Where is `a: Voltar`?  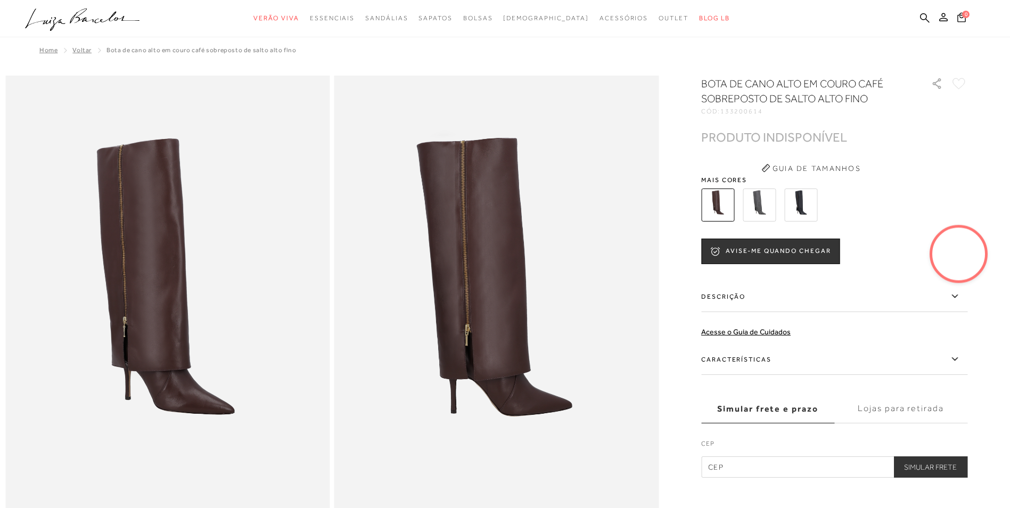 a: Voltar is located at coordinates (82, 50).